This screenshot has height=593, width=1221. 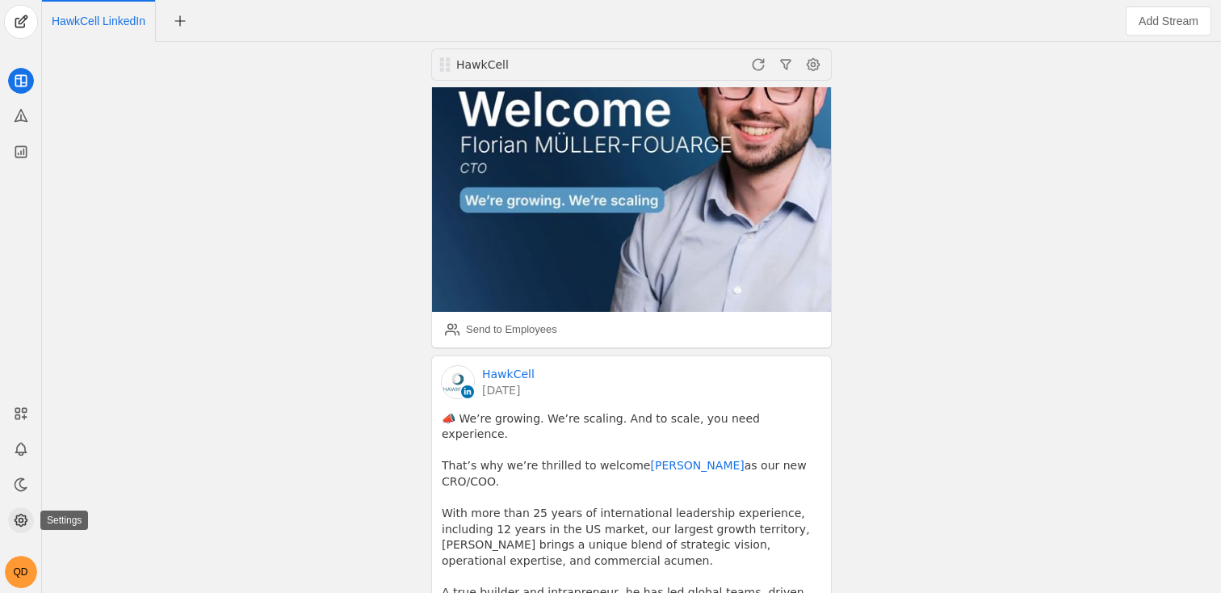 What do you see at coordinates (64, 520) in the screenshot?
I see `div: Settings` at bounding box center [64, 520].